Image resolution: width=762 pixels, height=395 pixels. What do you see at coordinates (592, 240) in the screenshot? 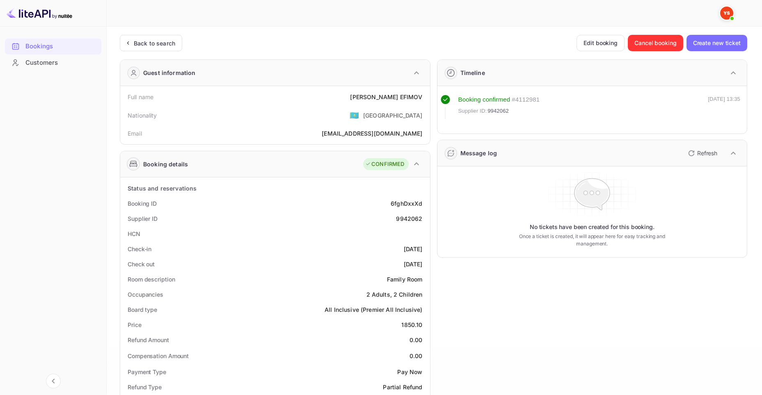
I see `p: Once a ticket is created, it will appear here for easy tracking and management.` at bounding box center [592, 240].